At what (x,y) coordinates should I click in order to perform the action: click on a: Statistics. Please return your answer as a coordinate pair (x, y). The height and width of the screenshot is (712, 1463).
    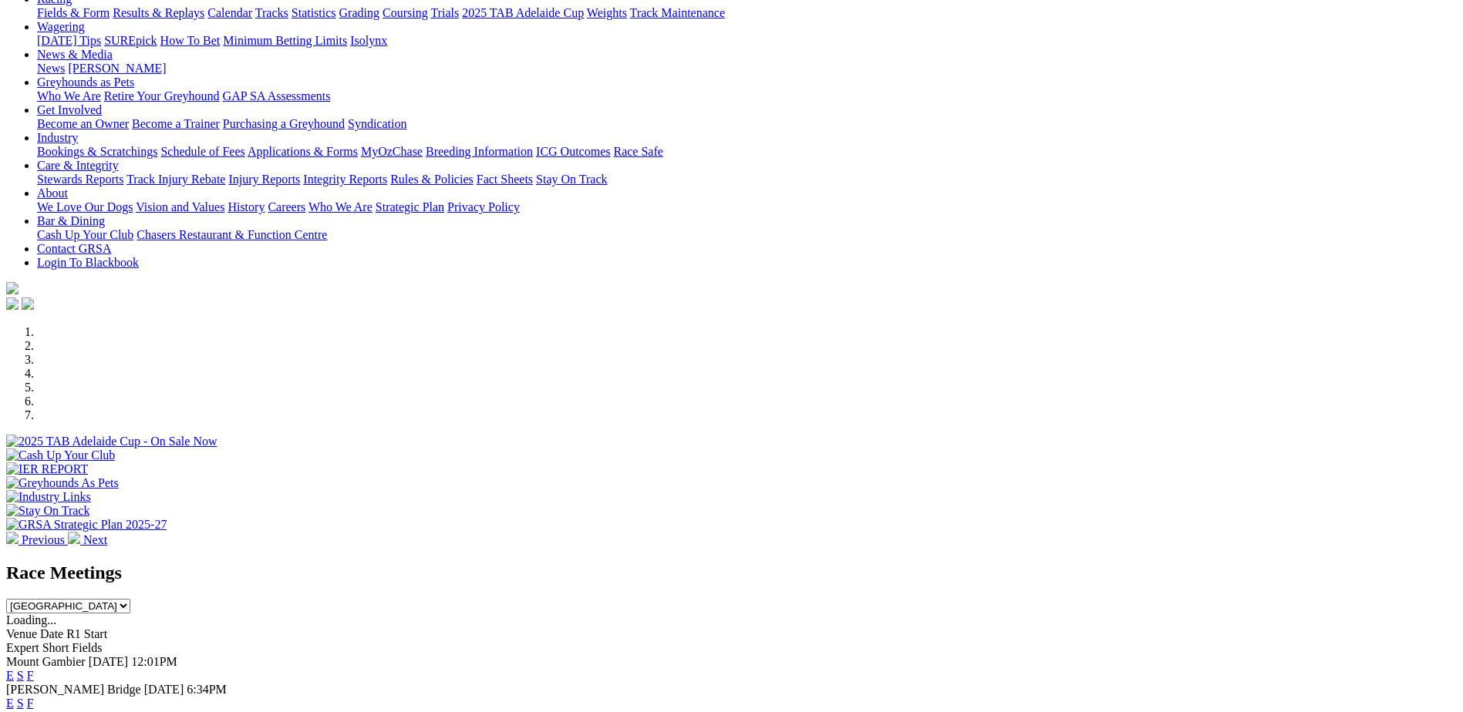
    Looking at the image, I should click on (314, 12).